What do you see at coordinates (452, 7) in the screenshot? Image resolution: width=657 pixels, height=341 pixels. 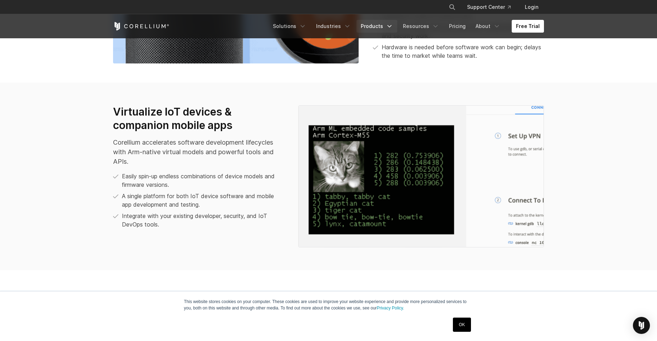 I see `button: Search` at bounding box center [452, 7].